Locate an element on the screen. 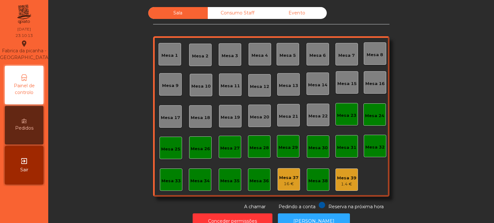 This screenshot has height=223, width=494. div: 1.4 € is located at coordinates (346, 184).